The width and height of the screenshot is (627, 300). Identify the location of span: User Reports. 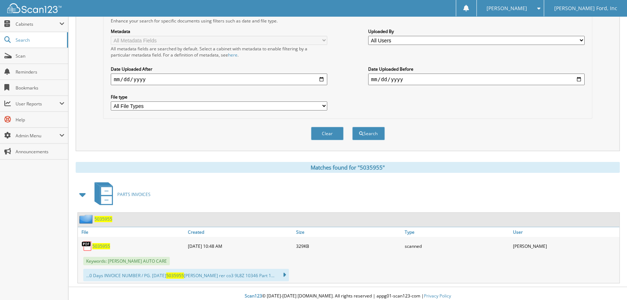
(37, 104).